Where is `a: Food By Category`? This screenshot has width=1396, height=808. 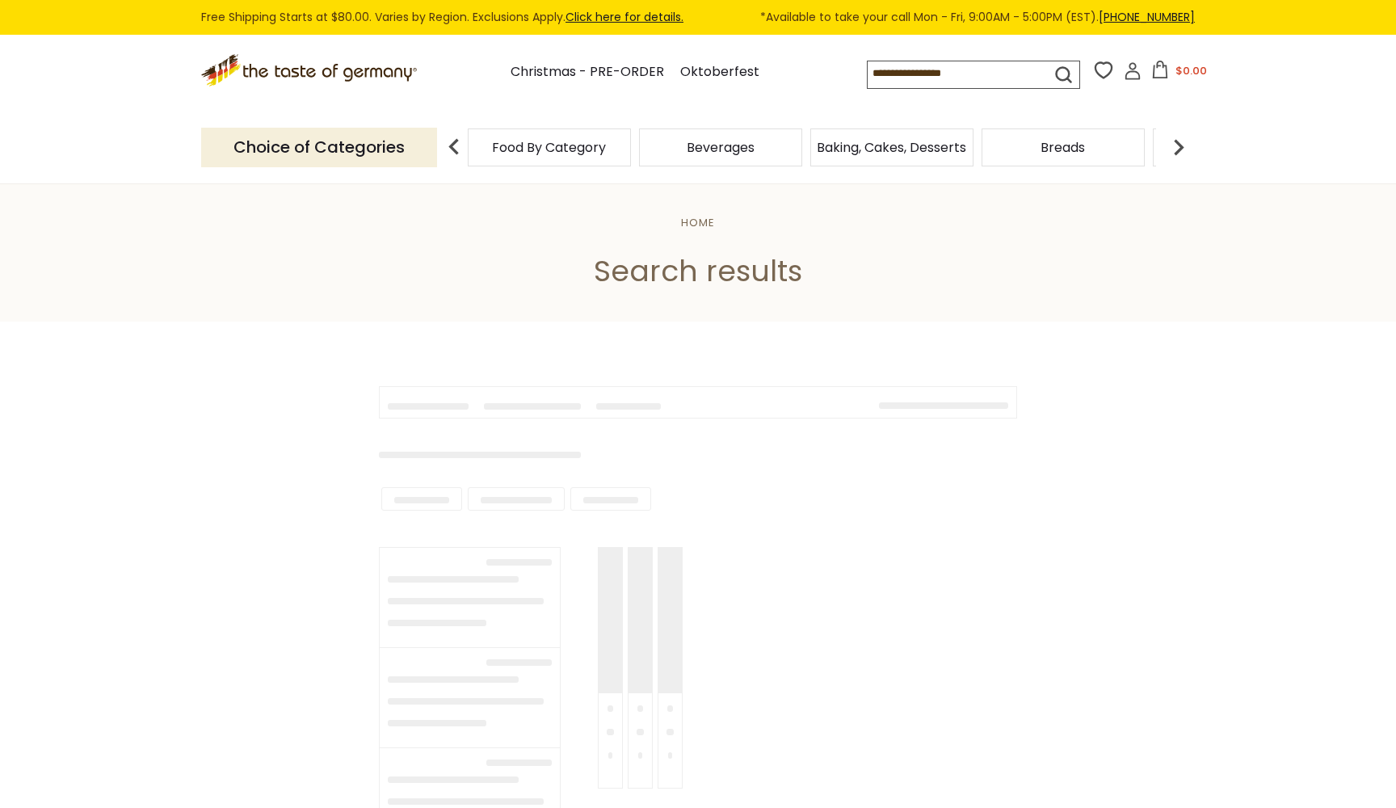 a: Food By Category is located at coordinates (549, 147).